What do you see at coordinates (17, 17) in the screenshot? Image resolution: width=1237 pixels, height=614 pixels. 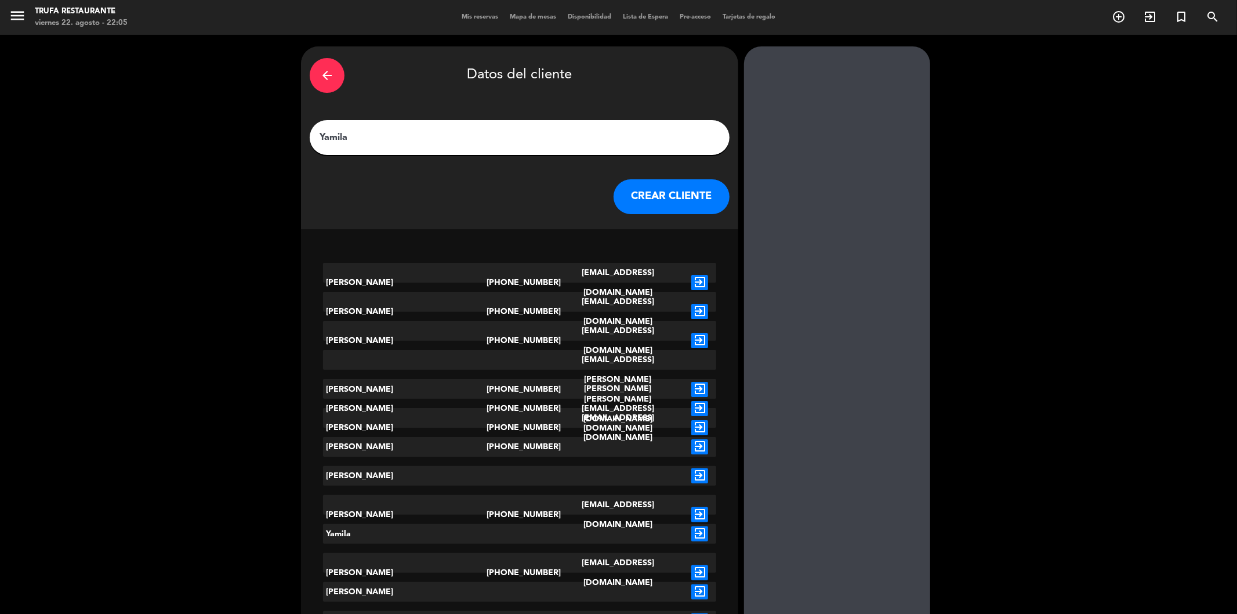 I see `button: menu` at bounding box center [17, 17].